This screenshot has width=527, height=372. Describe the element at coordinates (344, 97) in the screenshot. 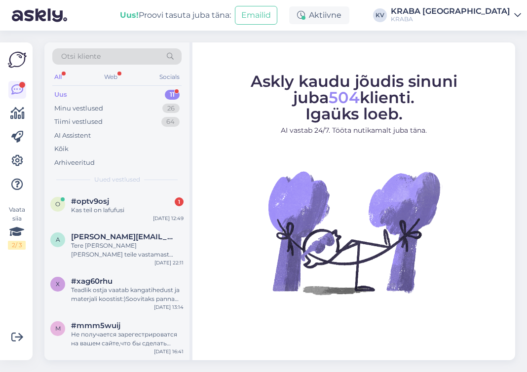

I see `span: 504` at that location.